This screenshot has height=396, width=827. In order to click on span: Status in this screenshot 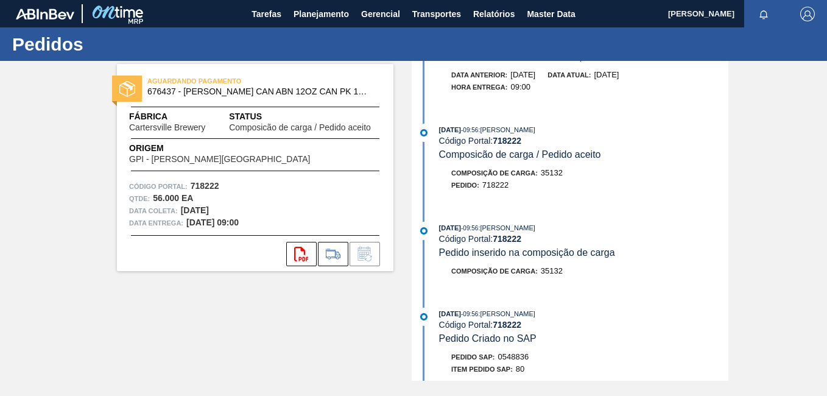, I will do `click(305, 116)`.